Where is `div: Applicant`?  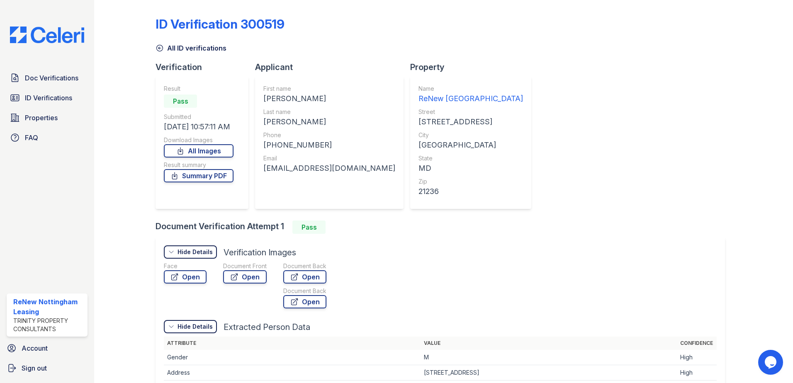
div: Applicant is located at coordinates (333, 67).